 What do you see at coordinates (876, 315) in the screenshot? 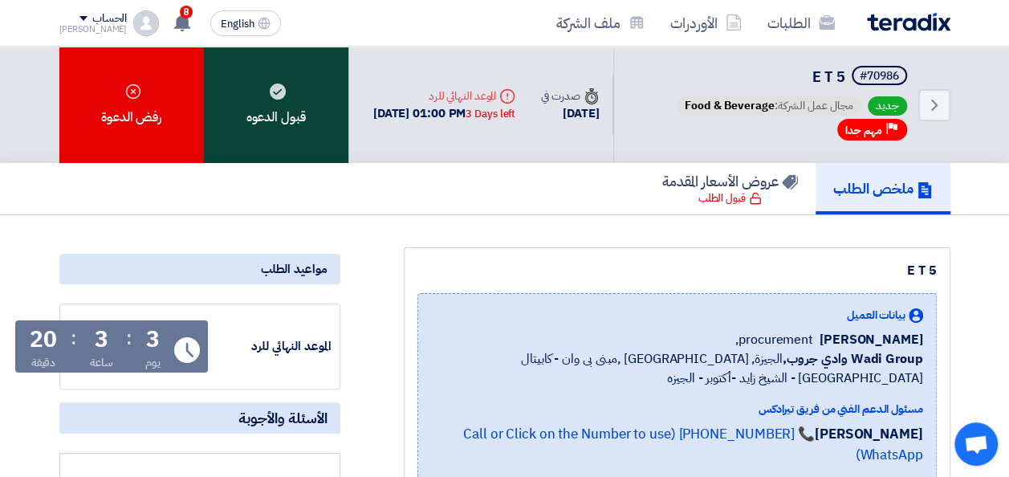
I see `span: بيانات العميل` at bounding box center [876, 315].